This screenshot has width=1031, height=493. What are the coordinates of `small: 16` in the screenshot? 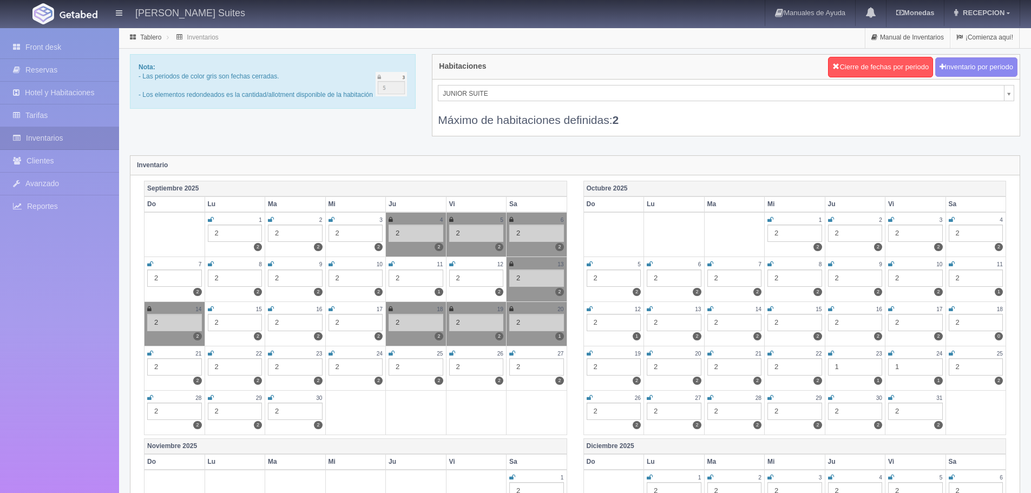 It's located at (879, 309).